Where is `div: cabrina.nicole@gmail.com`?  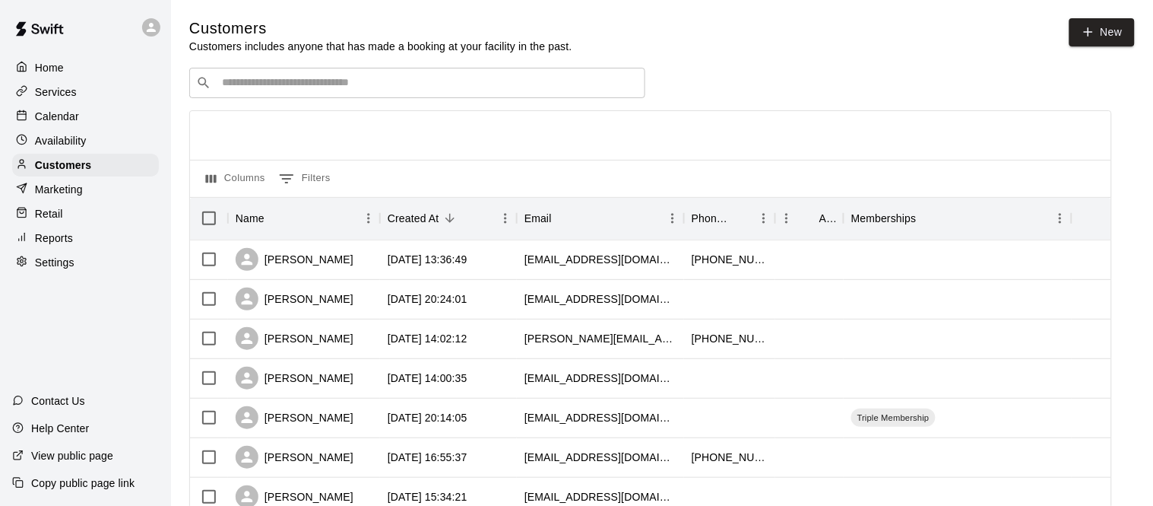 div: cabrina.nicole@gmail.com is located at coordinates (601, 338).